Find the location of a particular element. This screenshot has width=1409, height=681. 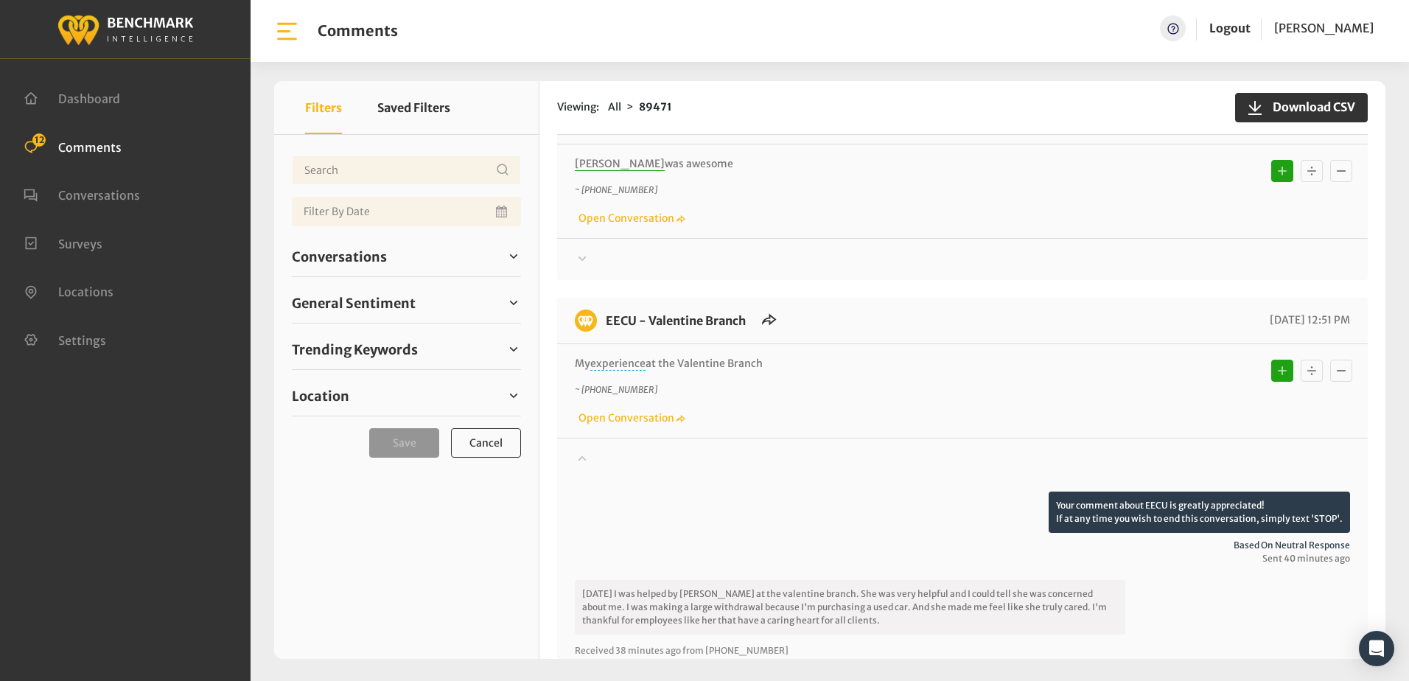

p: My at the Valentine Branch is located at coordinates (865, 363).